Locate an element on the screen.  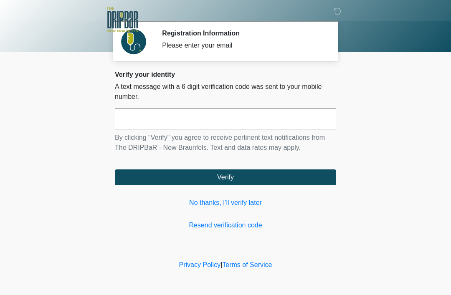
a: No thanks, I'll verify later is located at coordinates (225, 203).